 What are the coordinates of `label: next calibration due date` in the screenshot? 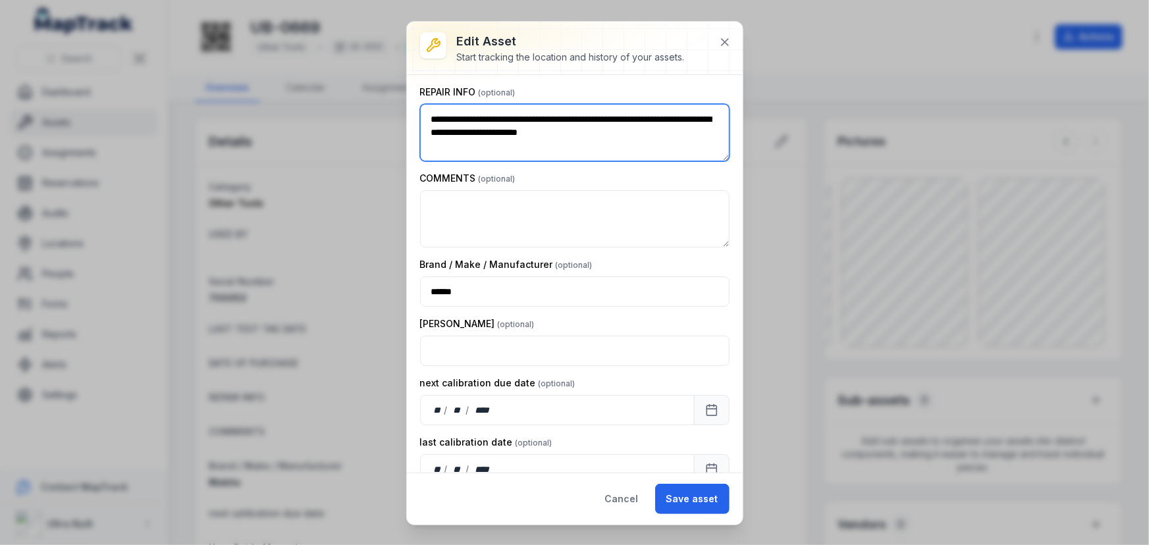 It's located at (498, 383).